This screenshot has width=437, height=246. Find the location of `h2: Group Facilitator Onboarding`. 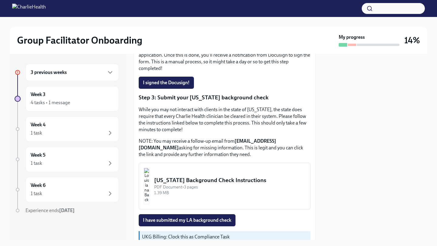

h2: Group Facilitator Onboarding is located at coordinates (79, 40).